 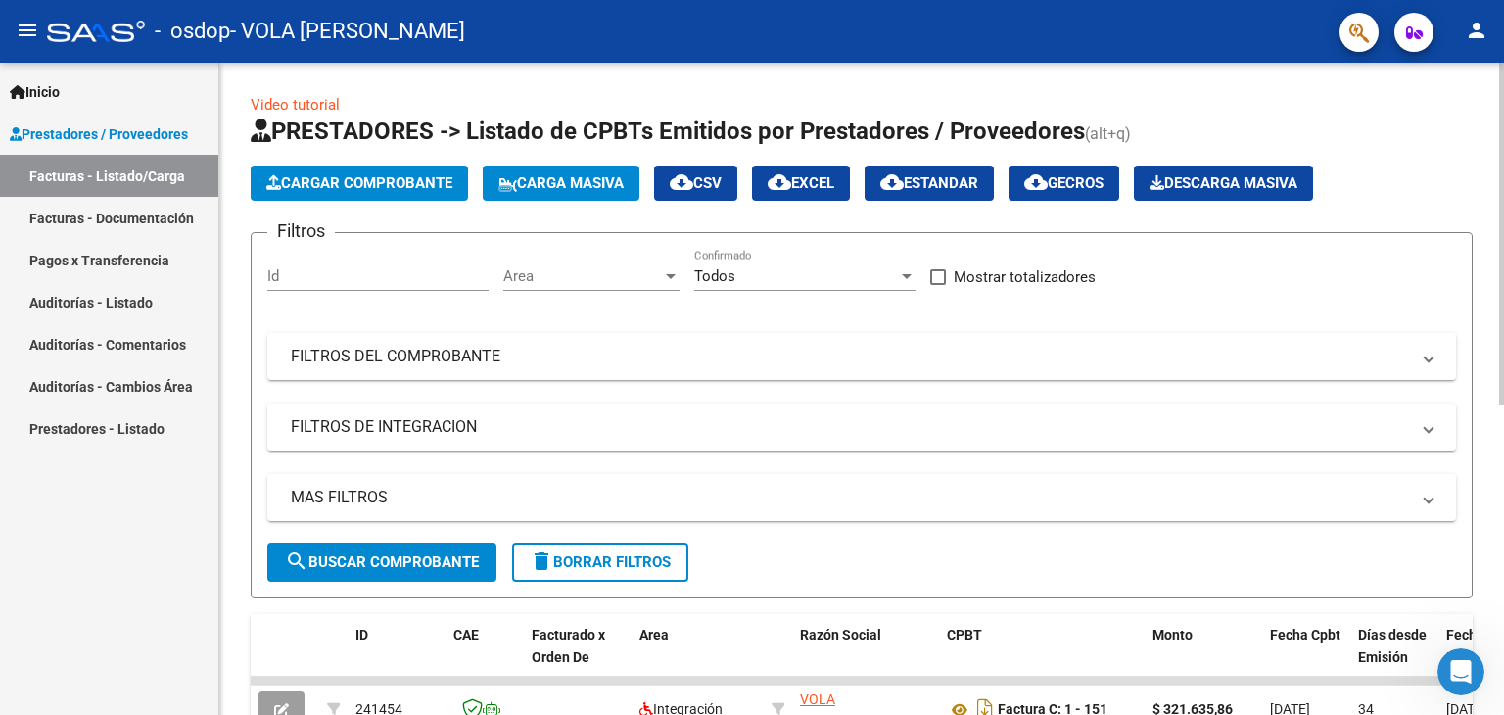 I want to click on app-download-masive: Descarga masiva de comprobantes (adjuntos), so click(x=1223, y=183).